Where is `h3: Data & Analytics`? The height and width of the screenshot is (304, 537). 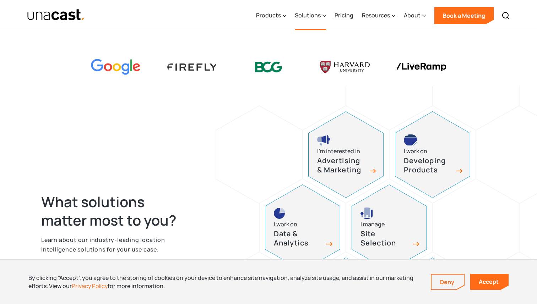
h3: Data & Analytics is located at coordinates (299, 239).